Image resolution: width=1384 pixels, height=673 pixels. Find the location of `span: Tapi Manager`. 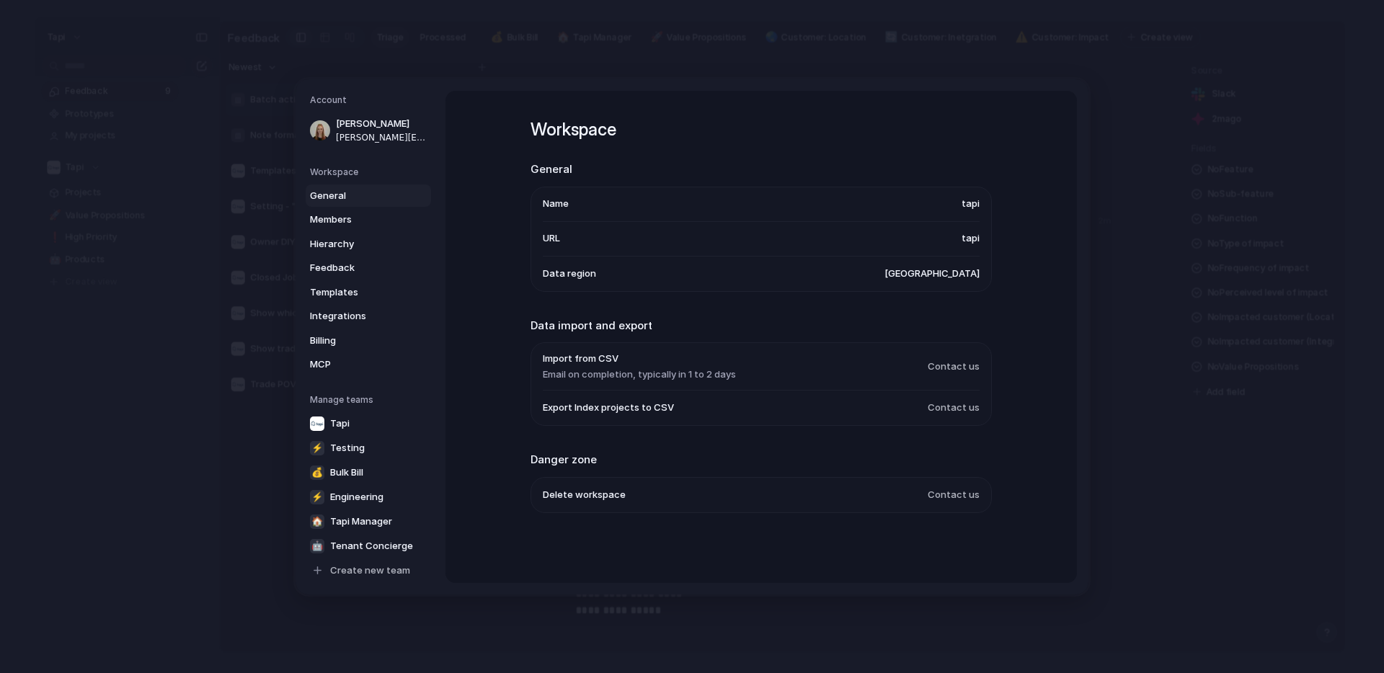

span: Tapi Manager is located at coordinates (361, 521).